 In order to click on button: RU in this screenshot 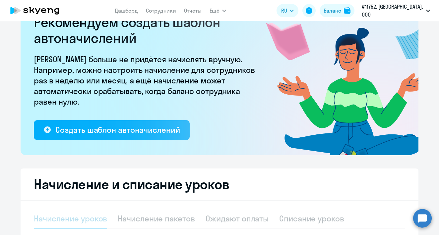, I will do `click(288, 11)`.